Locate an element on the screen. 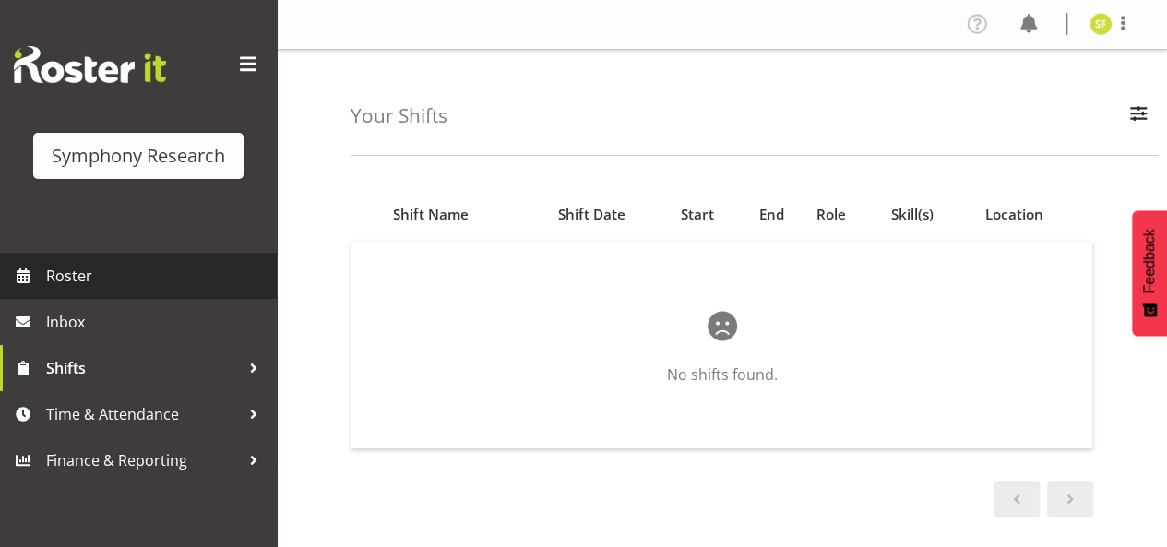  span: Inbox is located at coordinates (157, 322).